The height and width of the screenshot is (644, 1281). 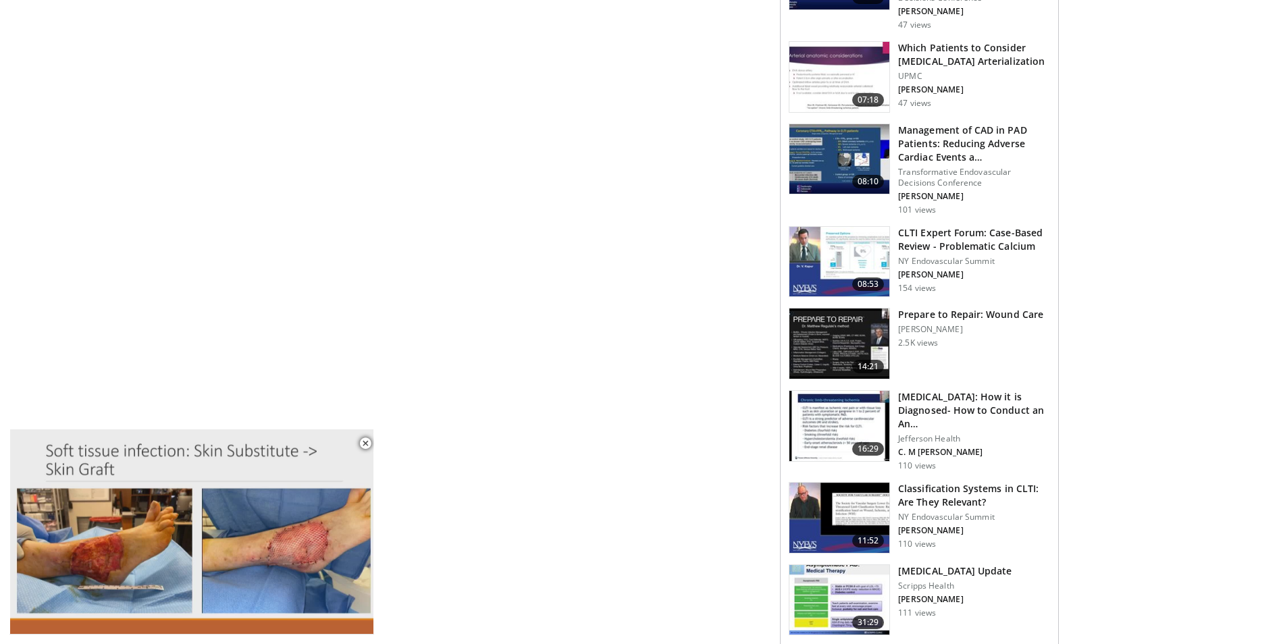 I want to click on p: Jefferson Health, so click(x=974, y=439).